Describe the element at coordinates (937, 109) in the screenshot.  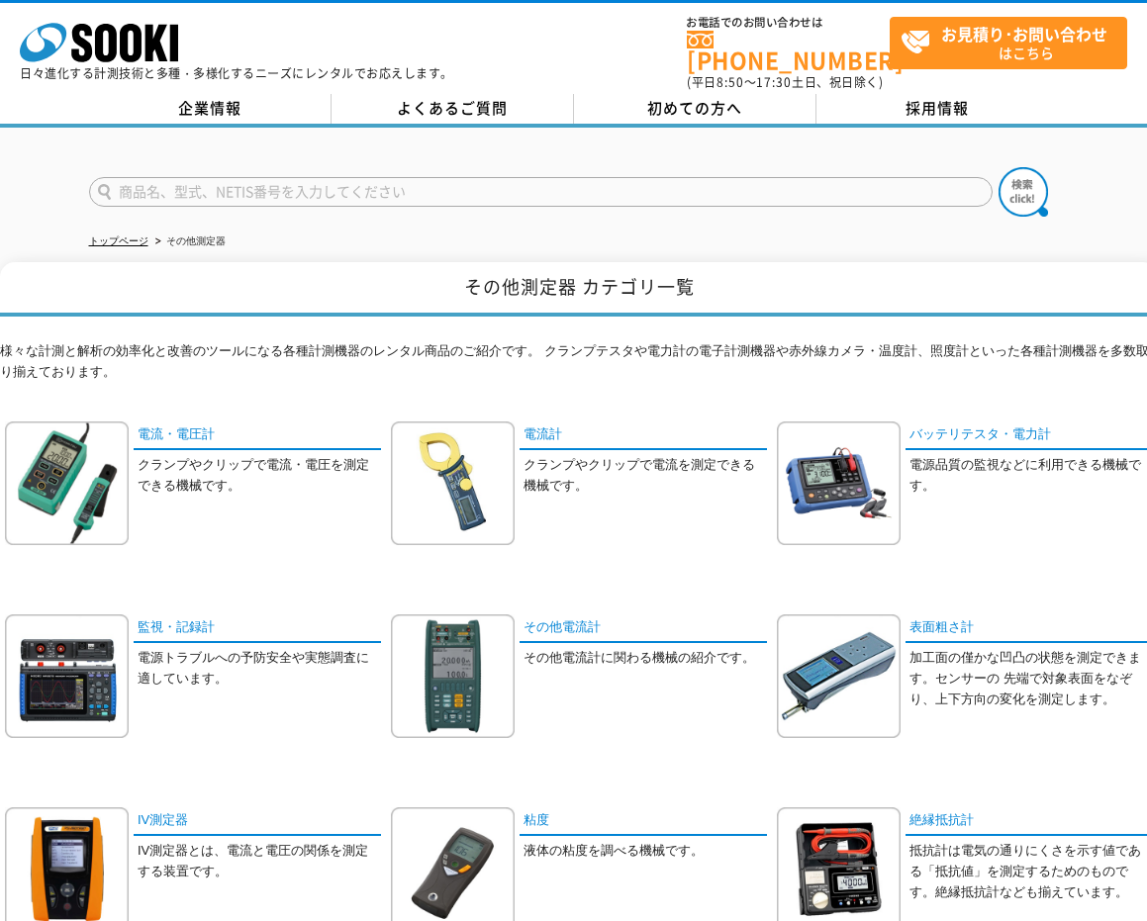
I see `a: 採用情報` at that location.